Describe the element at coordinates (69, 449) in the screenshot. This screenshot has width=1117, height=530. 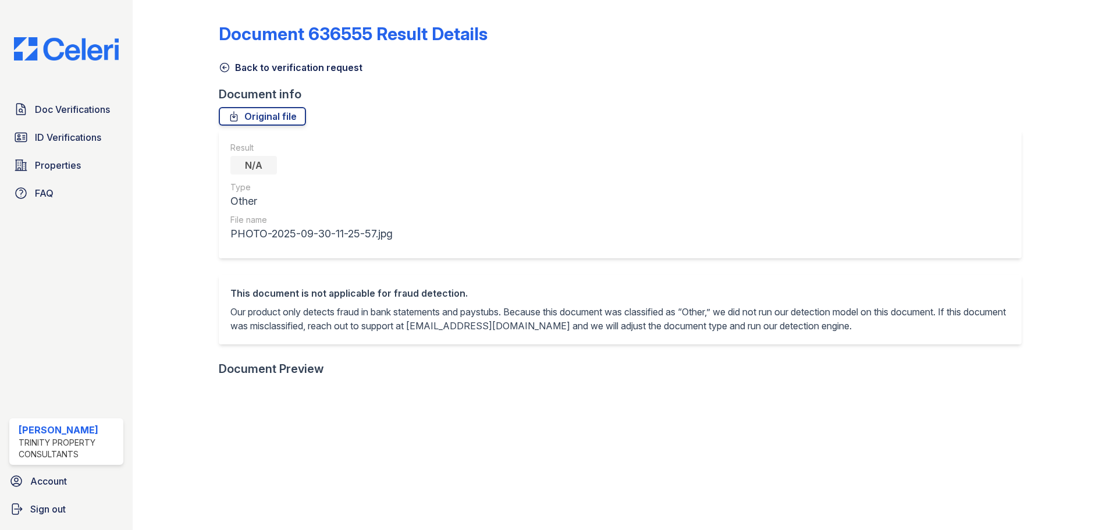
I see `div: Trinity Property Consultants` at that location.